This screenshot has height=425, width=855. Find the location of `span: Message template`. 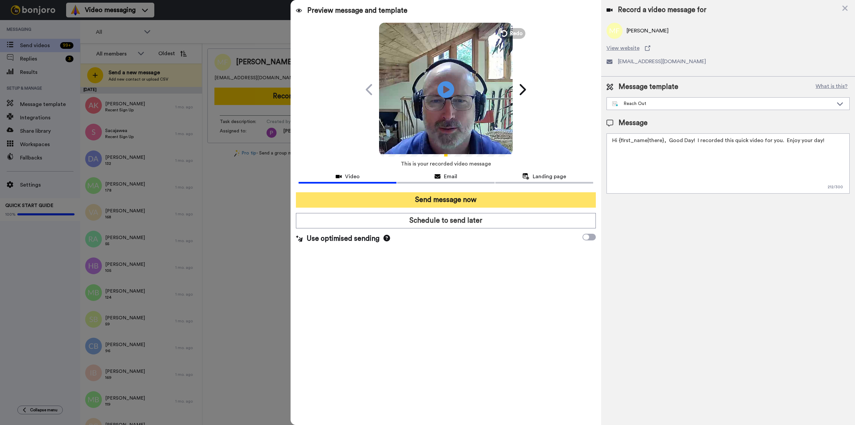

span: Message template is located at coordinates (649, 87).